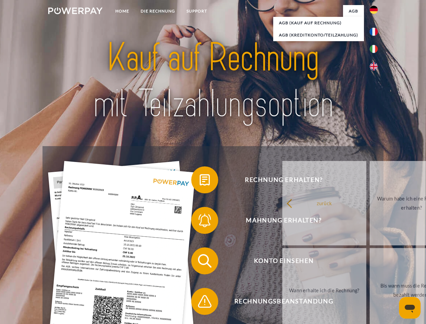 Image resolution: width=426 pixels, height=324 pixels. Describe the element at coordinates (205, 261) in the screenshot. I see `img: qb_search.svg` at that location.